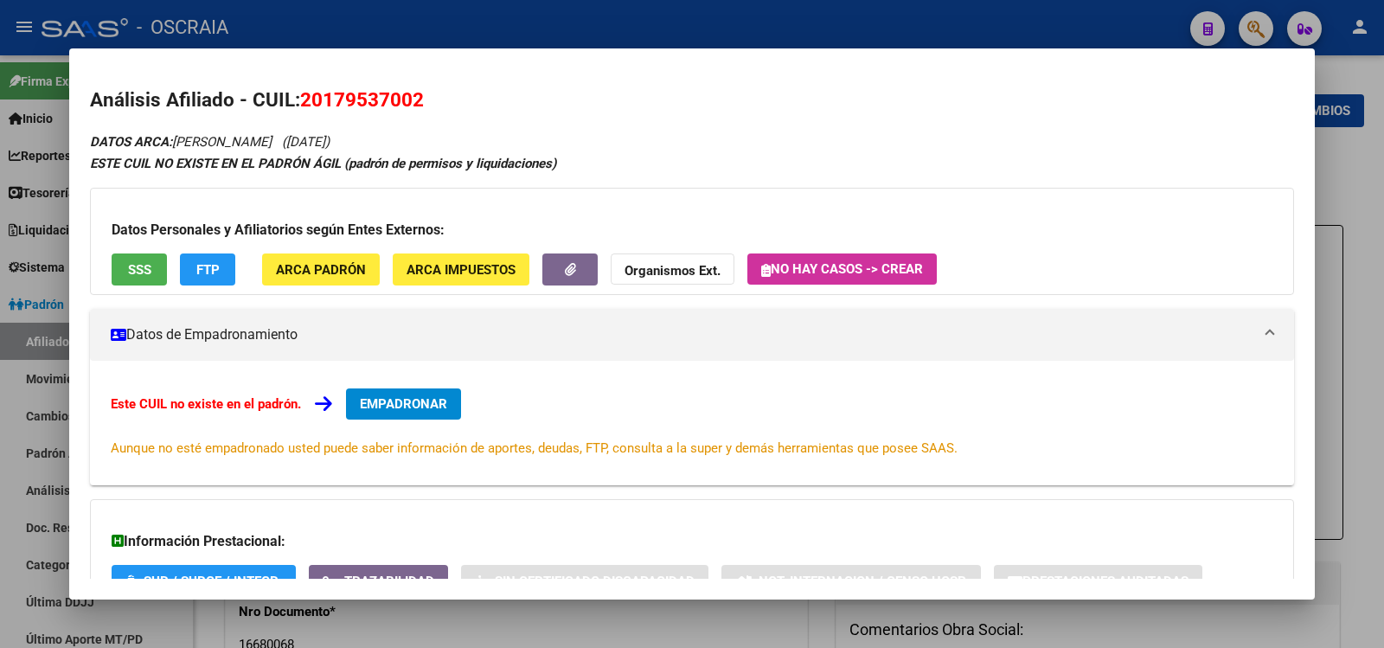 The image size is (1384, 648). What do you see at coordinates (585, 581) in the screenshot?
I see `button: Sin Certificado Discapacidad` at bounding box center [585, 581].